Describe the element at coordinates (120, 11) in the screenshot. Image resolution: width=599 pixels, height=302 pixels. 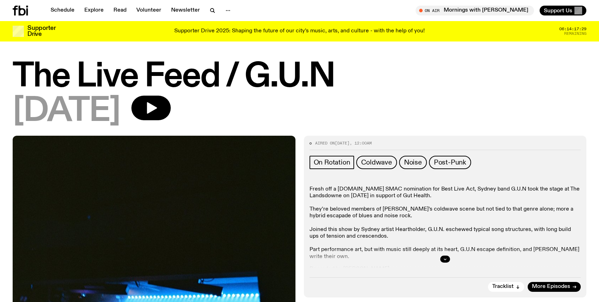
I see `a: Read` at that location.